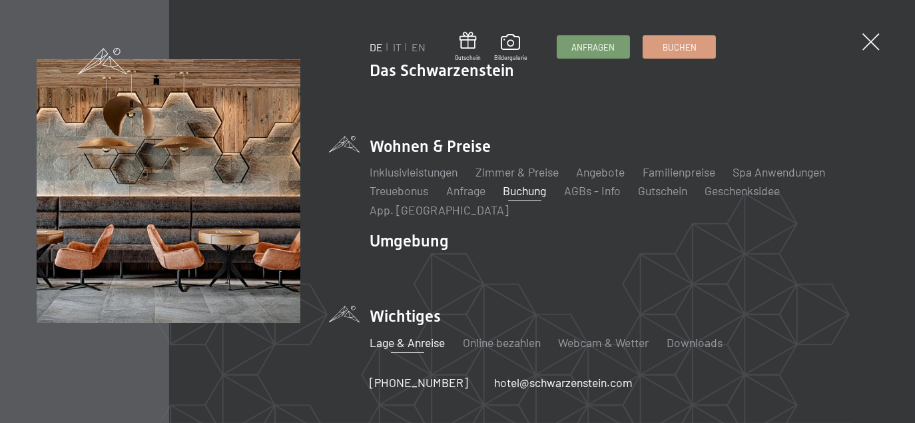 The image size is (915, 423). I want to click on span: Gutschein, so click(468, 58).